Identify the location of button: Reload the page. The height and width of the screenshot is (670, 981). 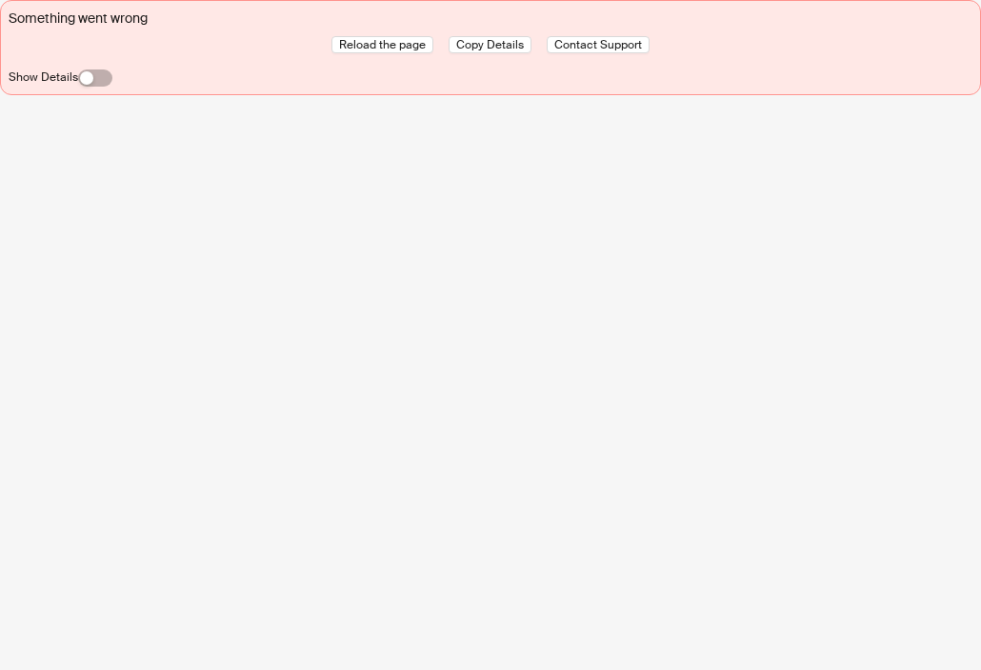
(382, 45).